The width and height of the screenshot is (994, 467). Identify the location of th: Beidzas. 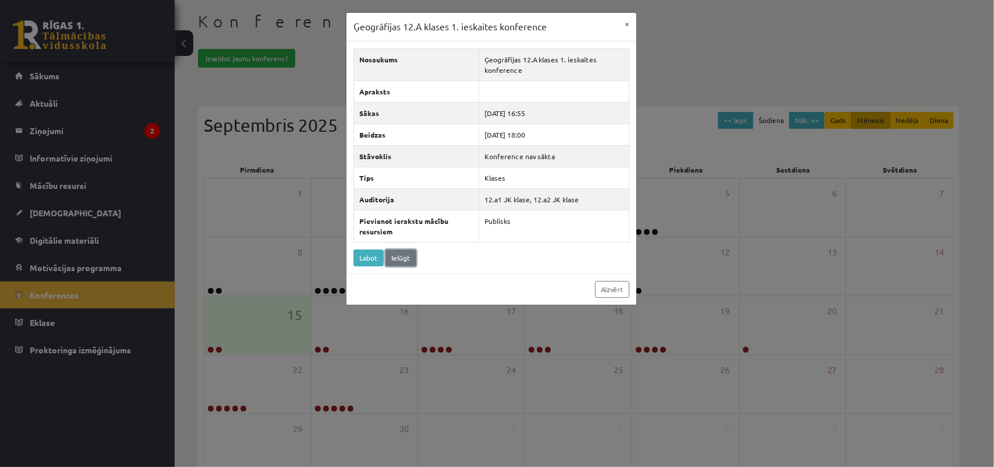
(416, 134).